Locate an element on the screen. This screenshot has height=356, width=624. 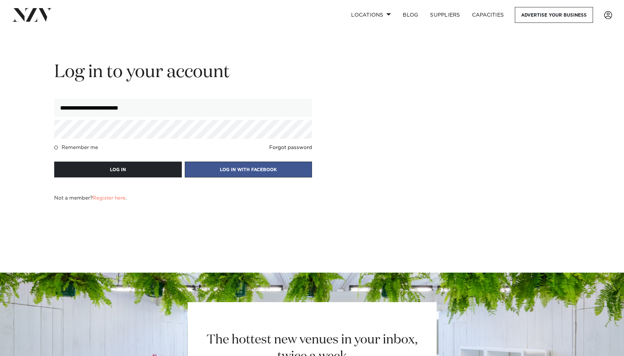
h2: Log in to your account is located at coordinates (183, 72).